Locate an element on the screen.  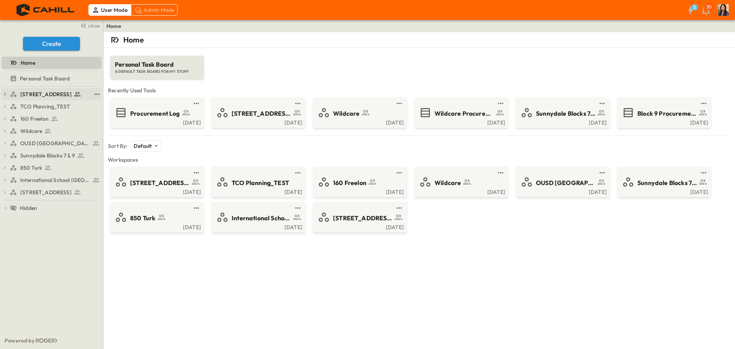
span: Workspaces is located at coordinates (419, 160).